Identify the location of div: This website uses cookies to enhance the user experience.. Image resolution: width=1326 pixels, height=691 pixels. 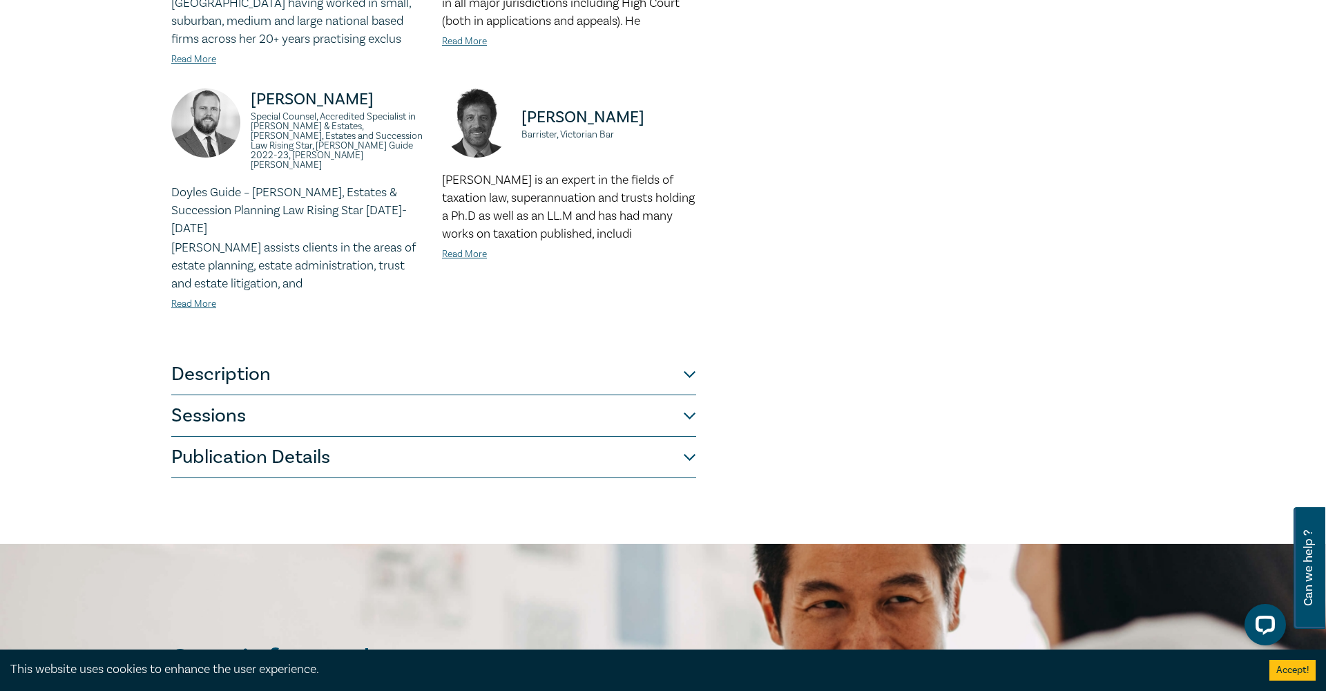
(629, 669).